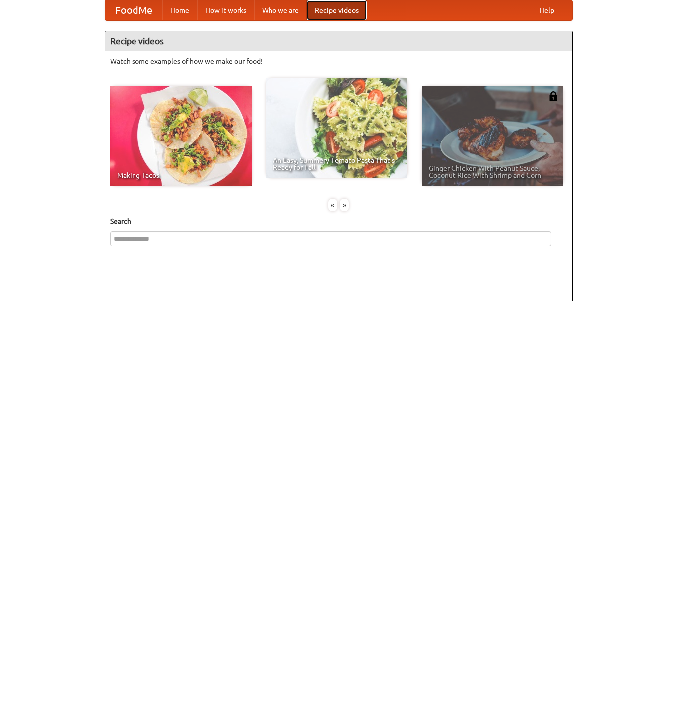 The width and height of the screenshot is (677, 705). Describe the element at coordinates (337, 128) in the screenshot. I see `a: An Easy, Summery Tomato Pasta That's Ready for Fall` at that location.